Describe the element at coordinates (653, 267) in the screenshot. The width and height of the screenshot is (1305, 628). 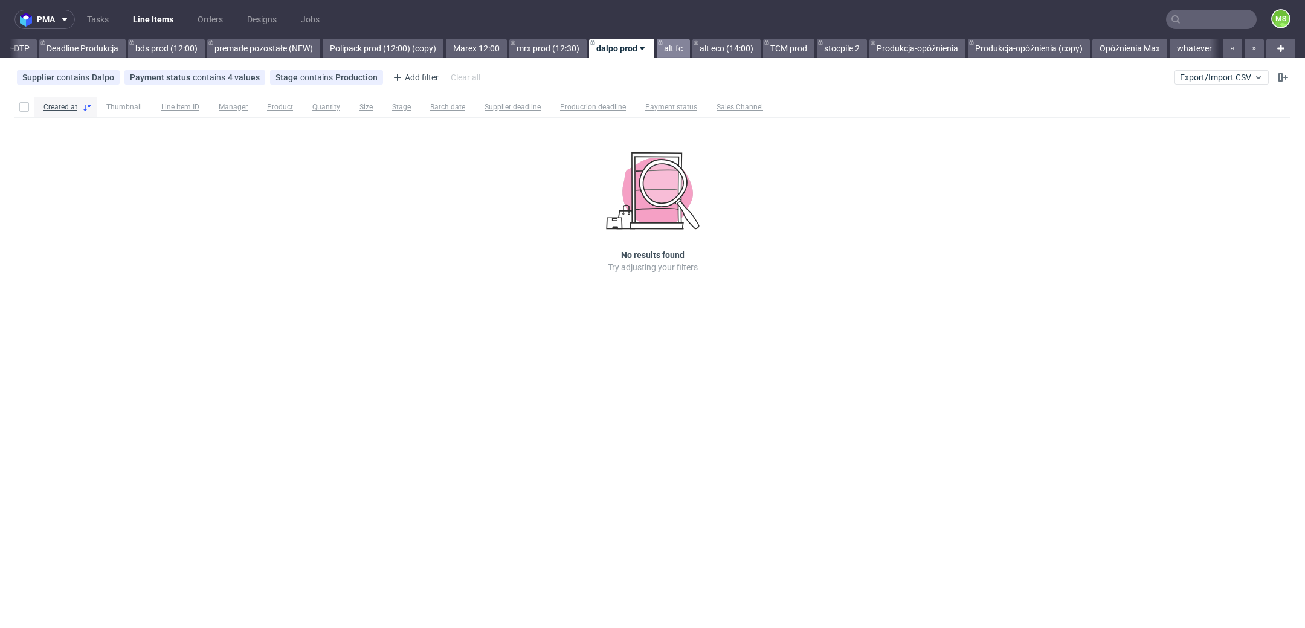
I see `p: Try adjusting your filters` at that location.